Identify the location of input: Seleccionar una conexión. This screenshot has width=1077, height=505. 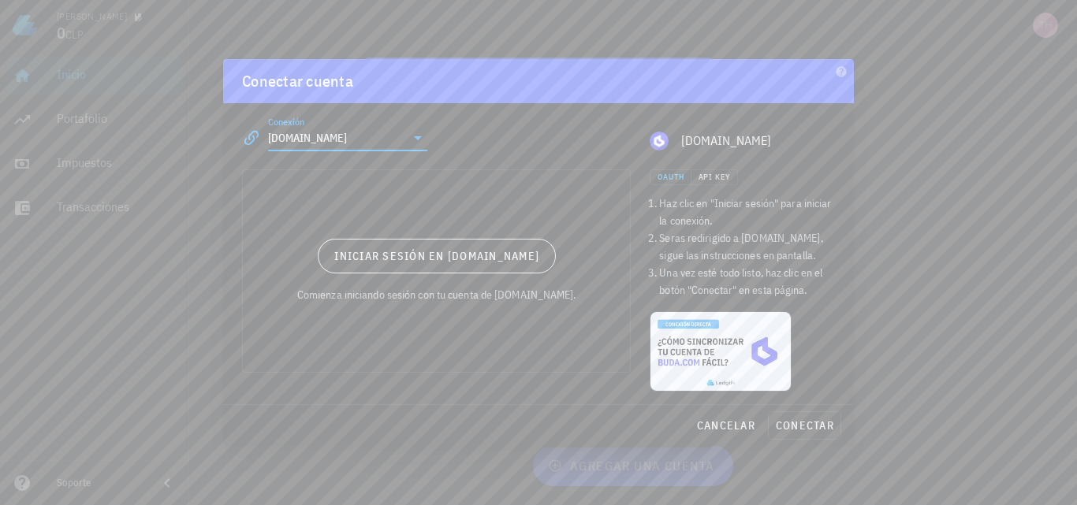
(337, 138).